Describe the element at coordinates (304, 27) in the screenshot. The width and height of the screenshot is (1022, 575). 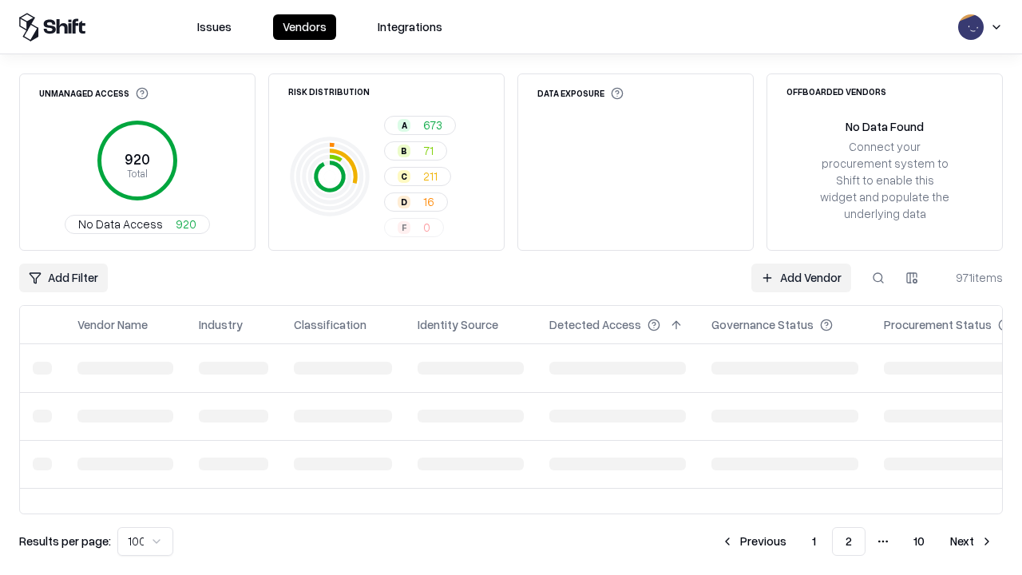
I see `button: Vendors` at that location.